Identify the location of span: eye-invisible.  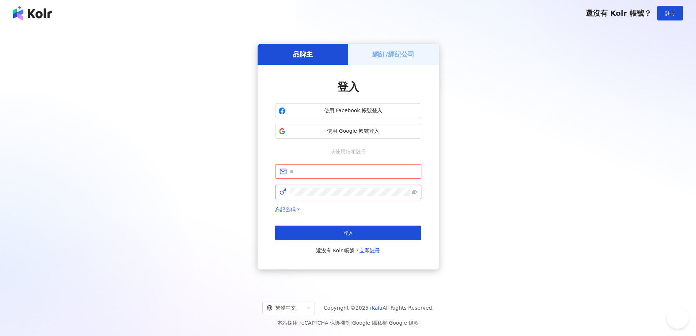
(414, 192).